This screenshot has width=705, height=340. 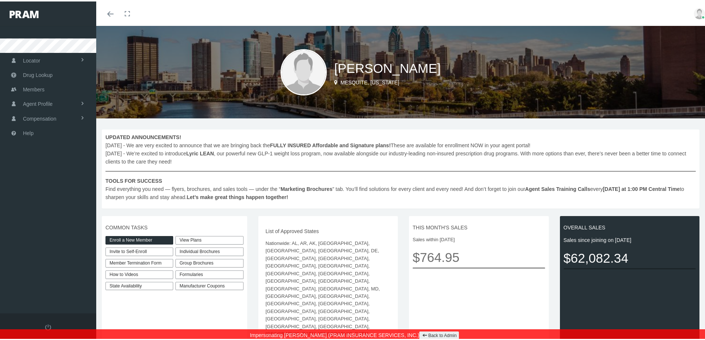 I want to click on span: COMMON TASKS, so click(x=174, y=226).